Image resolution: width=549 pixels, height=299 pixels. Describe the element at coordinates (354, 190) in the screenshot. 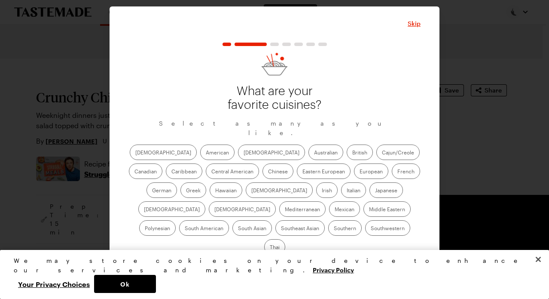

I see `label: Italian` at that location.